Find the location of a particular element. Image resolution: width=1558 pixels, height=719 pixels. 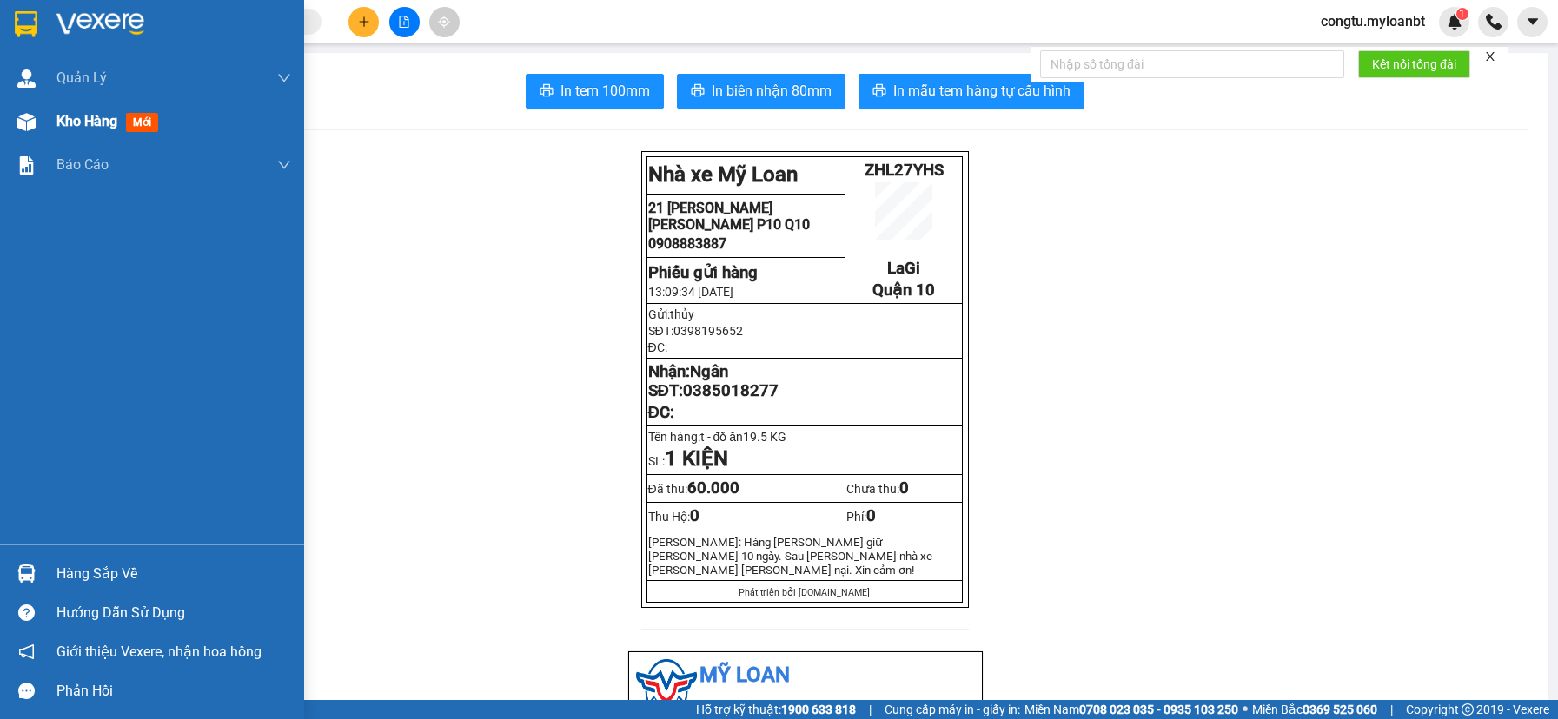

span: Cung cấp máy in - giấy in: is located at coordinates (952, 710).